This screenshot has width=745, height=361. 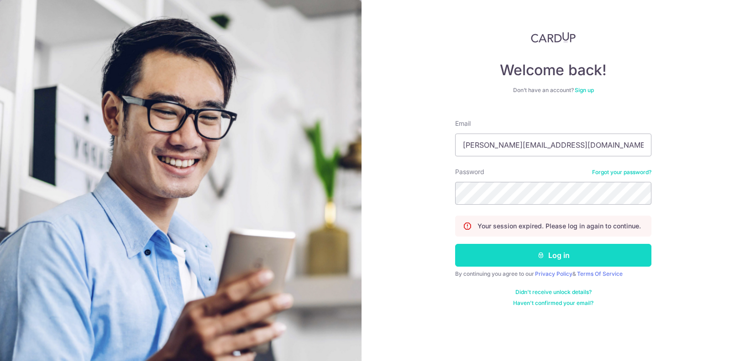 What do you see at coordinates (622, 173) in the screenshot?
I see `a: Forgot your password?` at bounding box center [622, 173].